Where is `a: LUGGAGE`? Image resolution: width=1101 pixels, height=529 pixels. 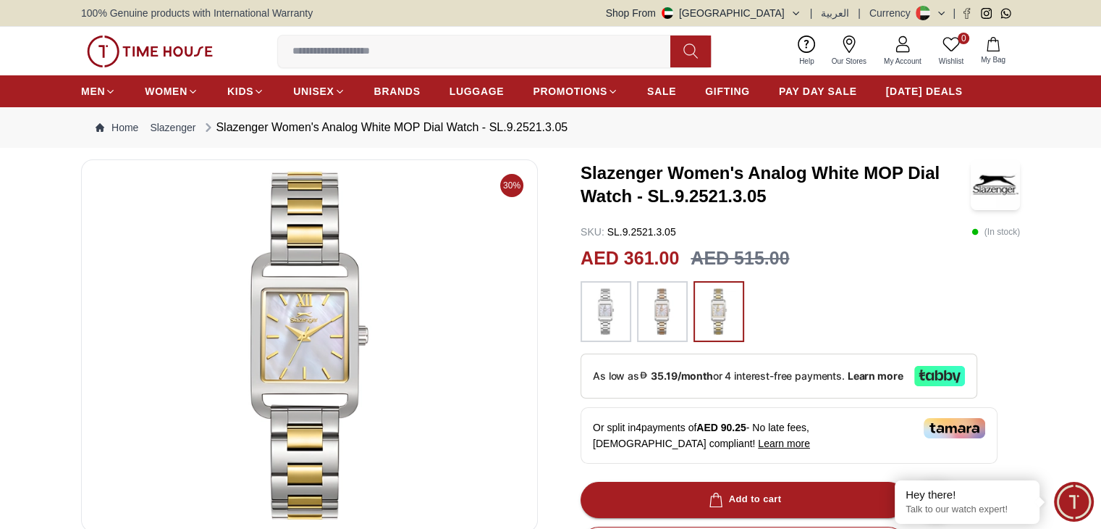 a: LUGGAGE is located at coordinates (477, 91).